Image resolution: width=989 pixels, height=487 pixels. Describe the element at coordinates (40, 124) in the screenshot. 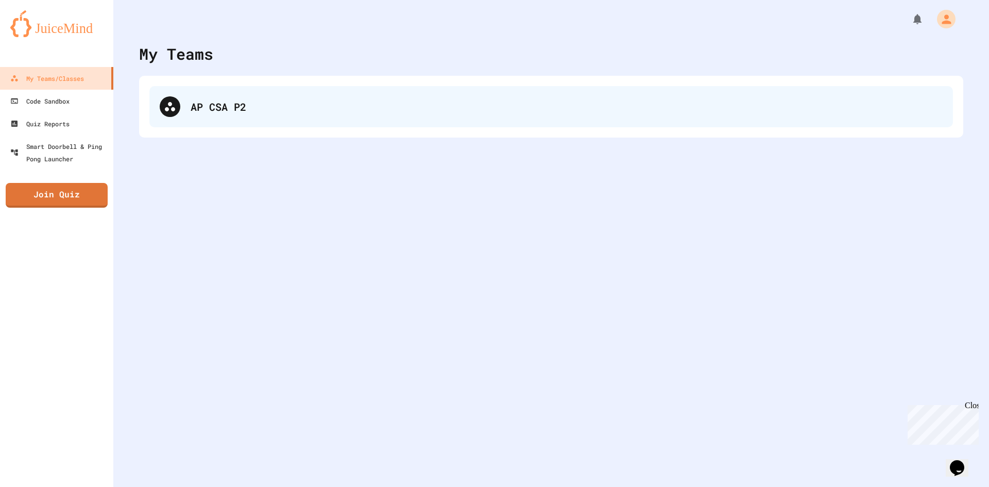

I see `div: Quiz Reports` at that location.